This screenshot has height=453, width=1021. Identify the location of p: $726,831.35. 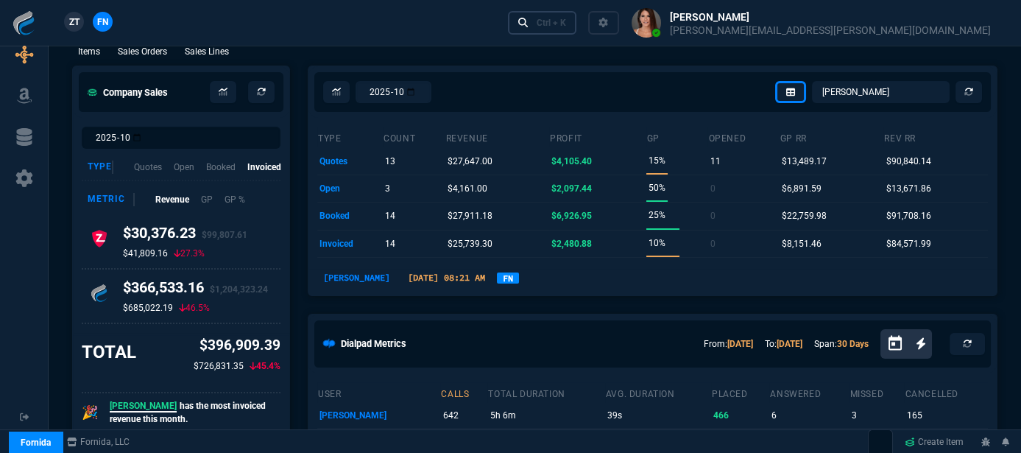
(219, 366).